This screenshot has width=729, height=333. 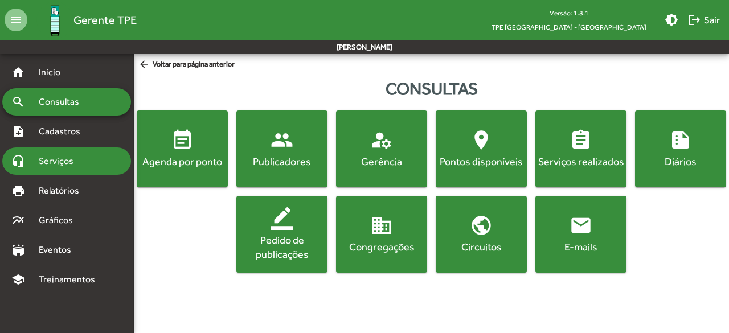 I want to click on button: Gerência, so click(x=382, y=149).